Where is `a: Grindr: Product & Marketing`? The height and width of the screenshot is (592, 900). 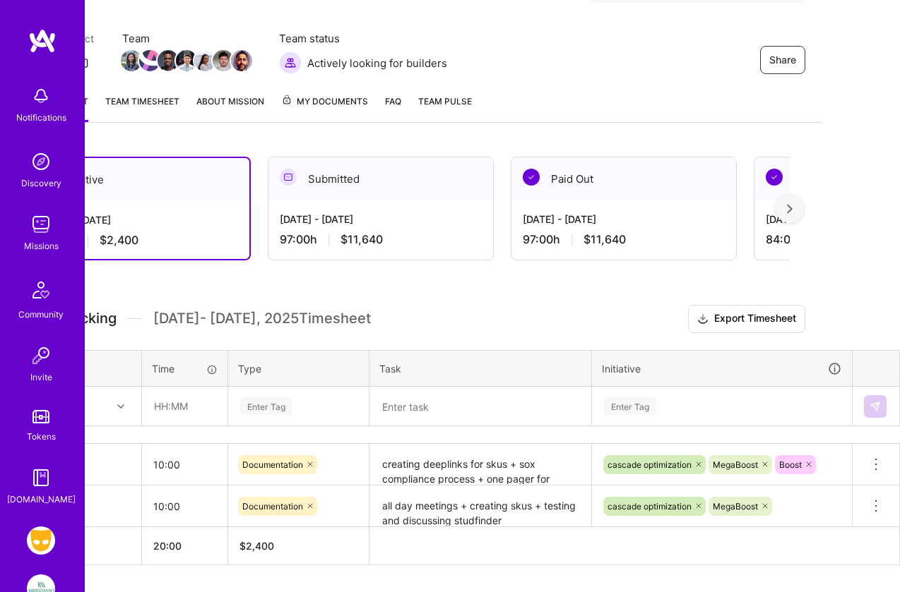
a: Grindr: Product & Marketing is located at coordinates (41, 541).